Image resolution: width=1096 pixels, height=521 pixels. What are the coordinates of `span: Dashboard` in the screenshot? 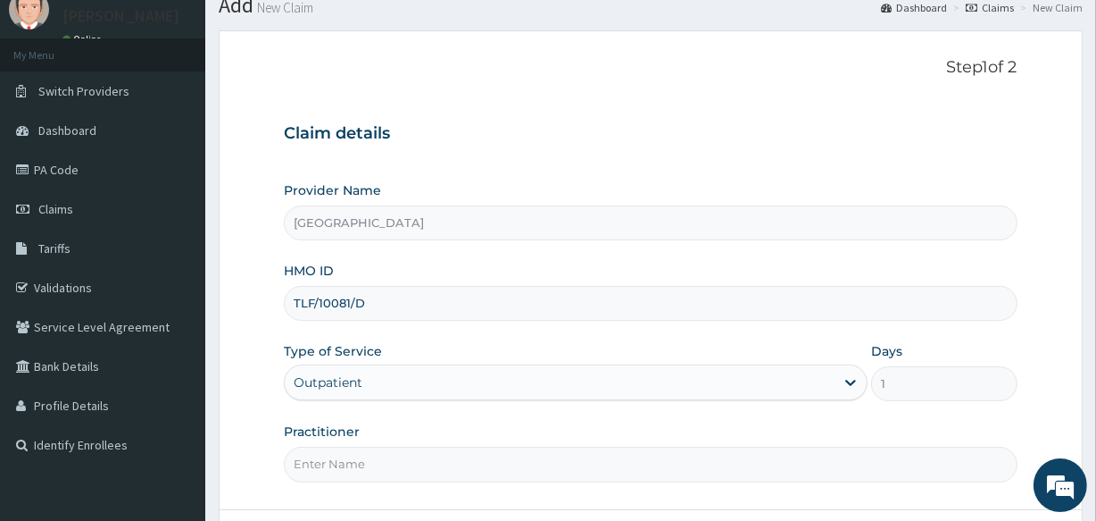 It's located at (67, 130).